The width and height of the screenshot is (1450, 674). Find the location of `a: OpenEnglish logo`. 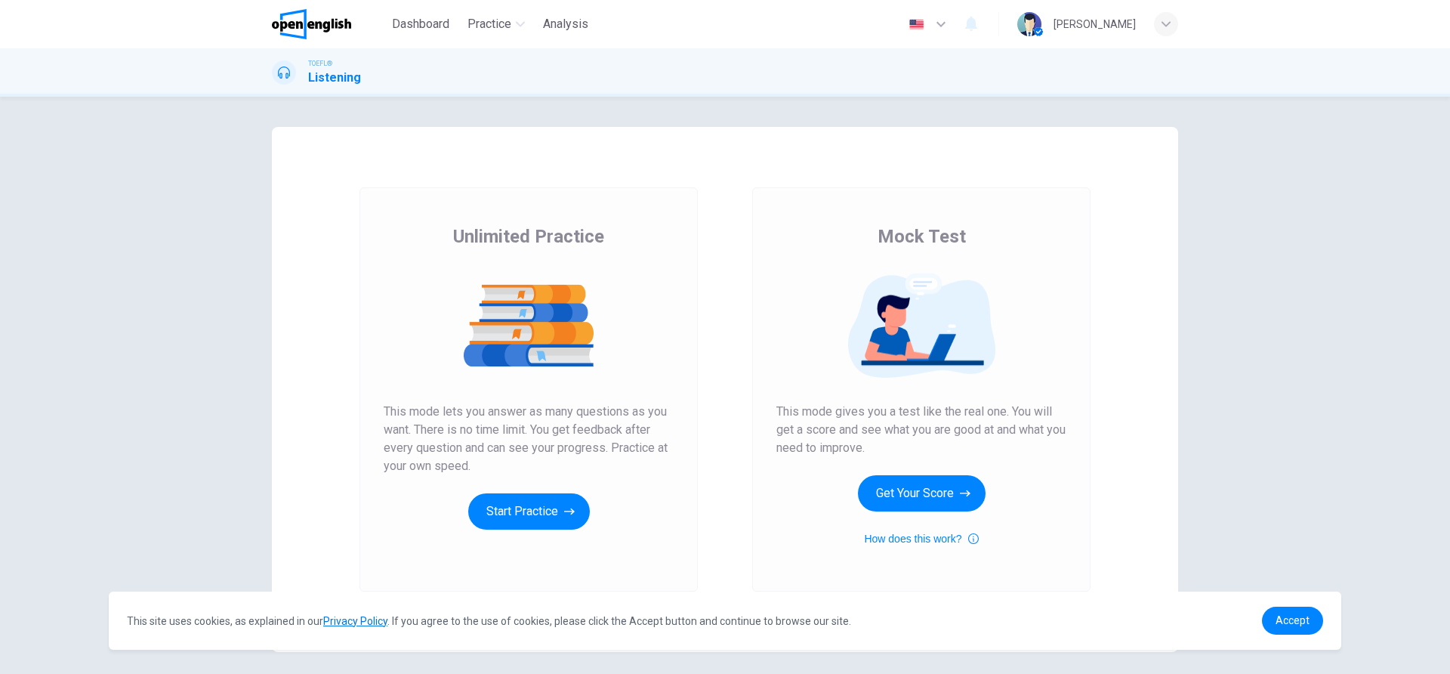

a: OpenEnglish logo is located at coordinates (329, 24).